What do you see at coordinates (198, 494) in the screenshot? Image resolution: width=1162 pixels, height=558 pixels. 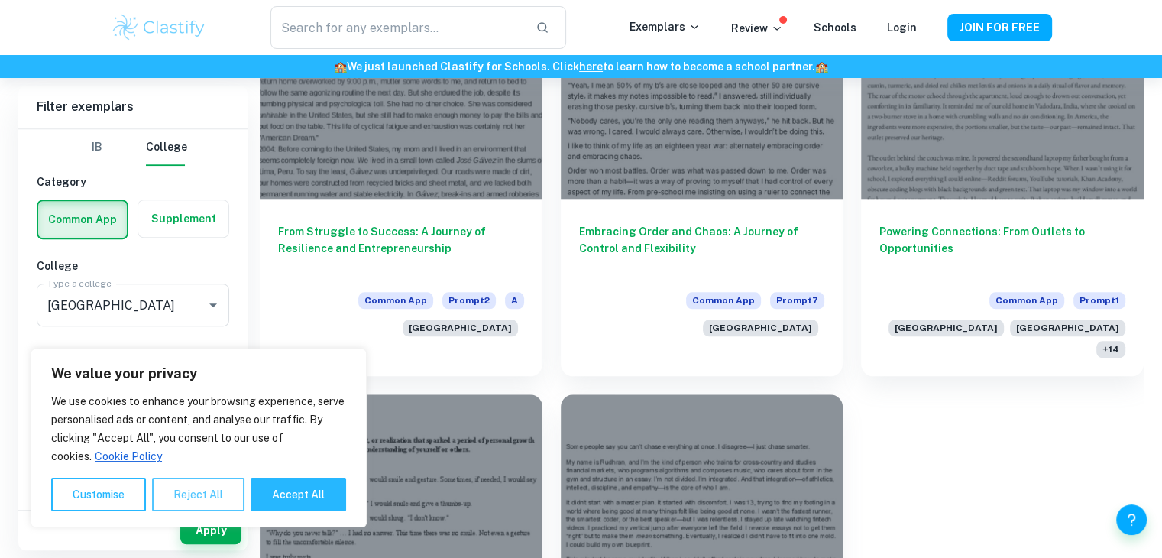 I see `button: Reject All` at bounding box center [198, 494].